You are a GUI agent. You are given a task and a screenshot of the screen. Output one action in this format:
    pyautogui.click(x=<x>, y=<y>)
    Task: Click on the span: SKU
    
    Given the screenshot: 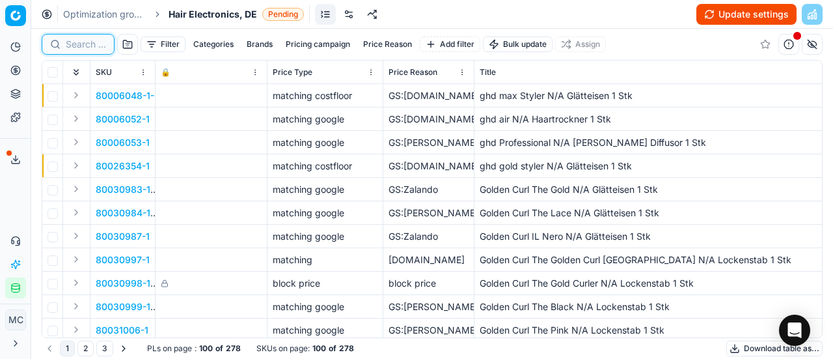 What is the action you would take?
    pyautogui.click(x=103, y=72)
    